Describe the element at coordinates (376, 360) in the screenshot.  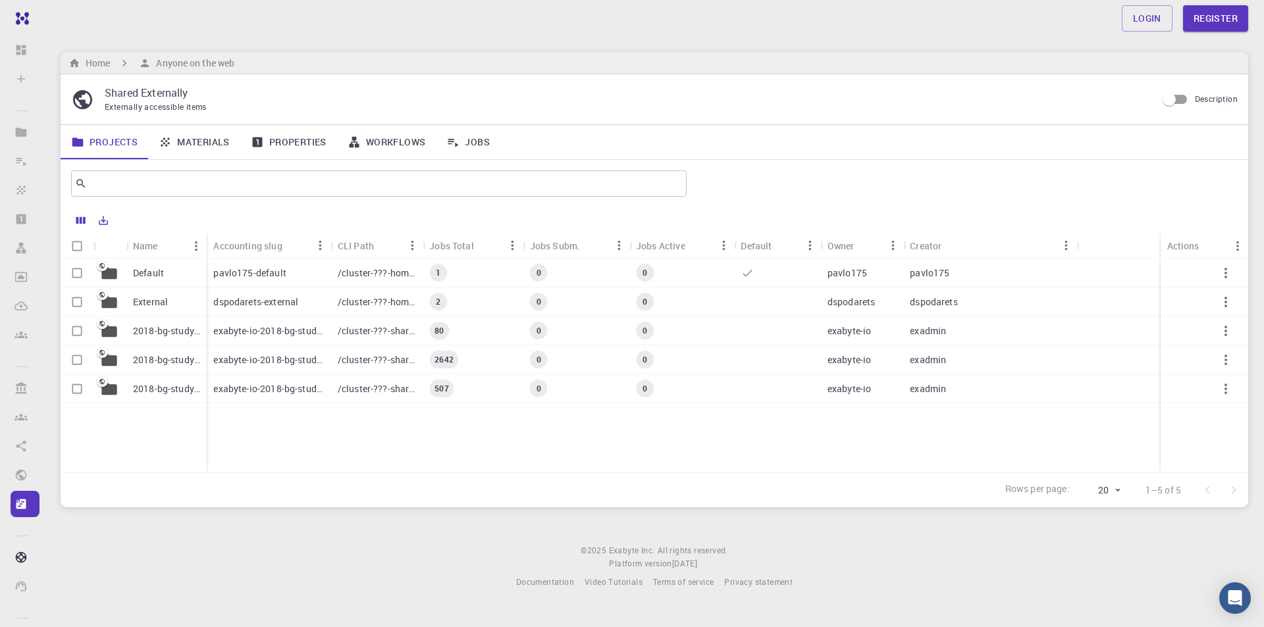
I see `p: /cluster-???-share/groups/exabyte-io/exabyte-io-2018-bg-study-phase-iii` at that location.